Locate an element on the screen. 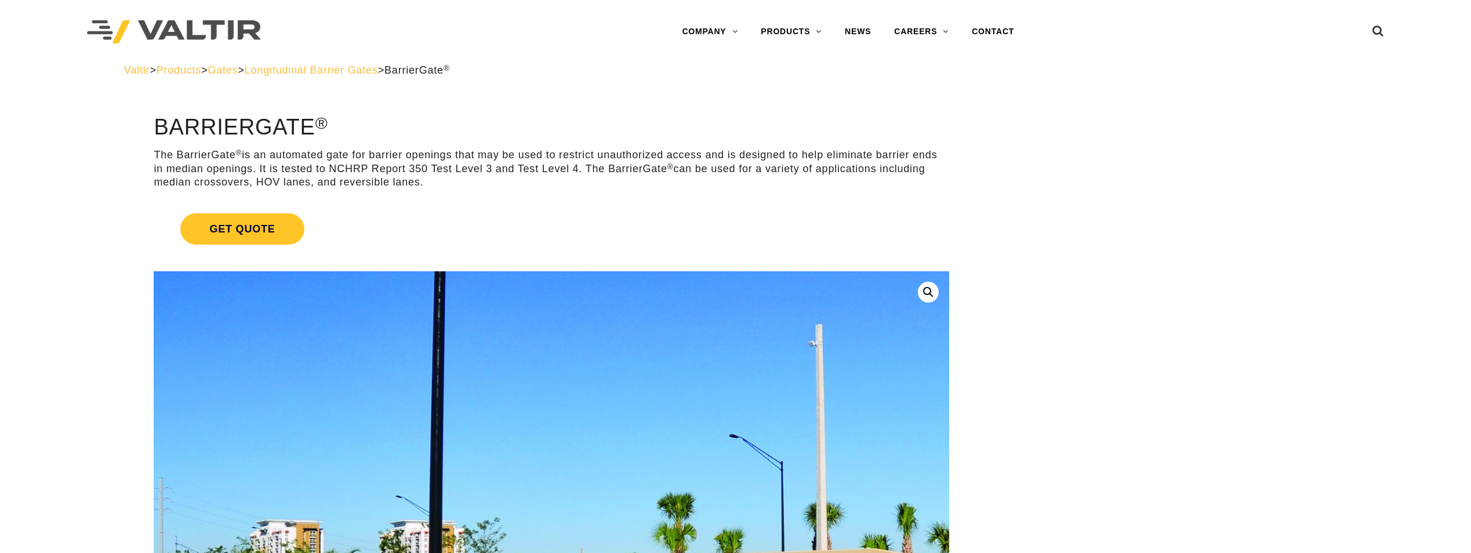 The height and width of the screenshot is (553, 1471). p: The BarrierGate is an automated gate for barrier openings that may be used to restrict unauthoriz... is located at coordinates (552, 169).